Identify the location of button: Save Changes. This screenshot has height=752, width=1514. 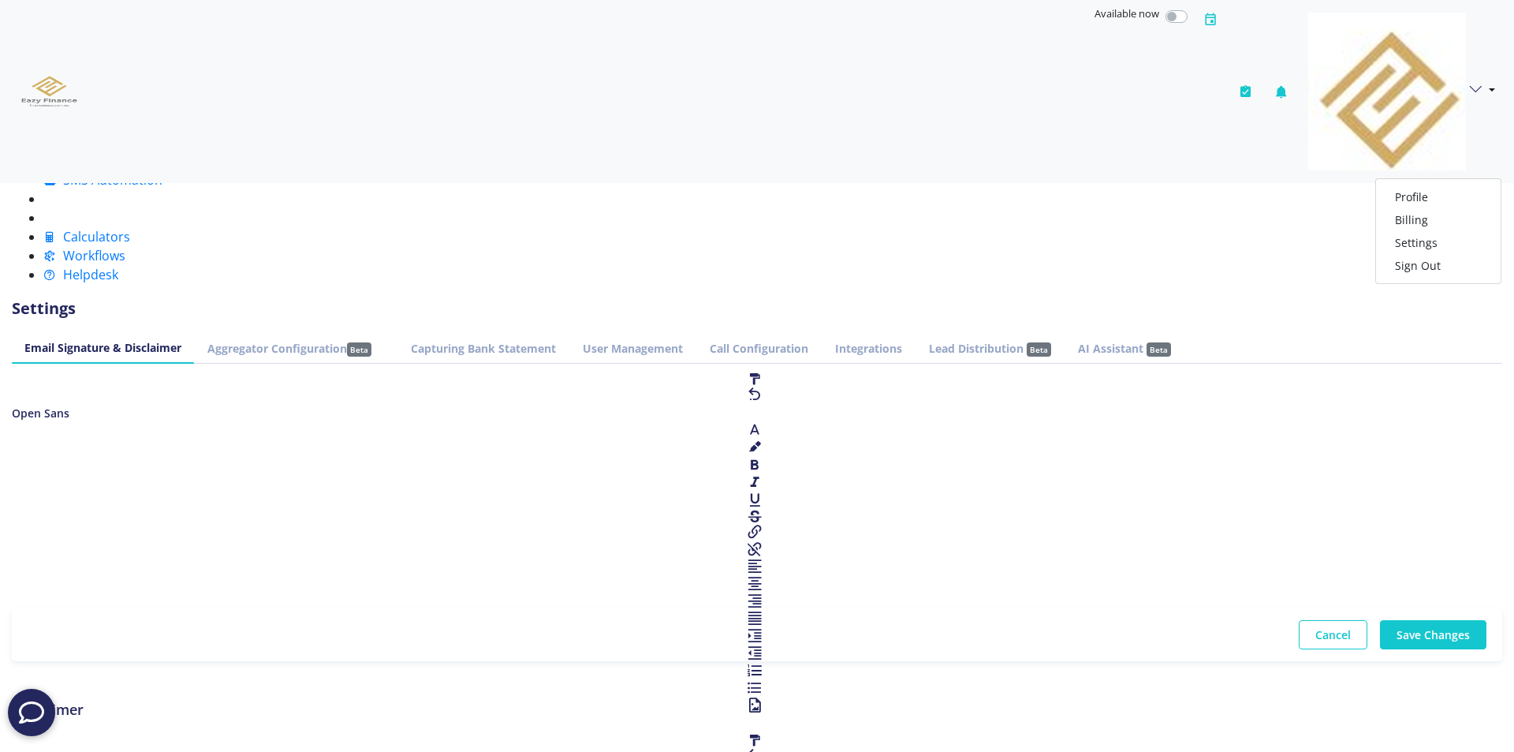
(1433, 634).